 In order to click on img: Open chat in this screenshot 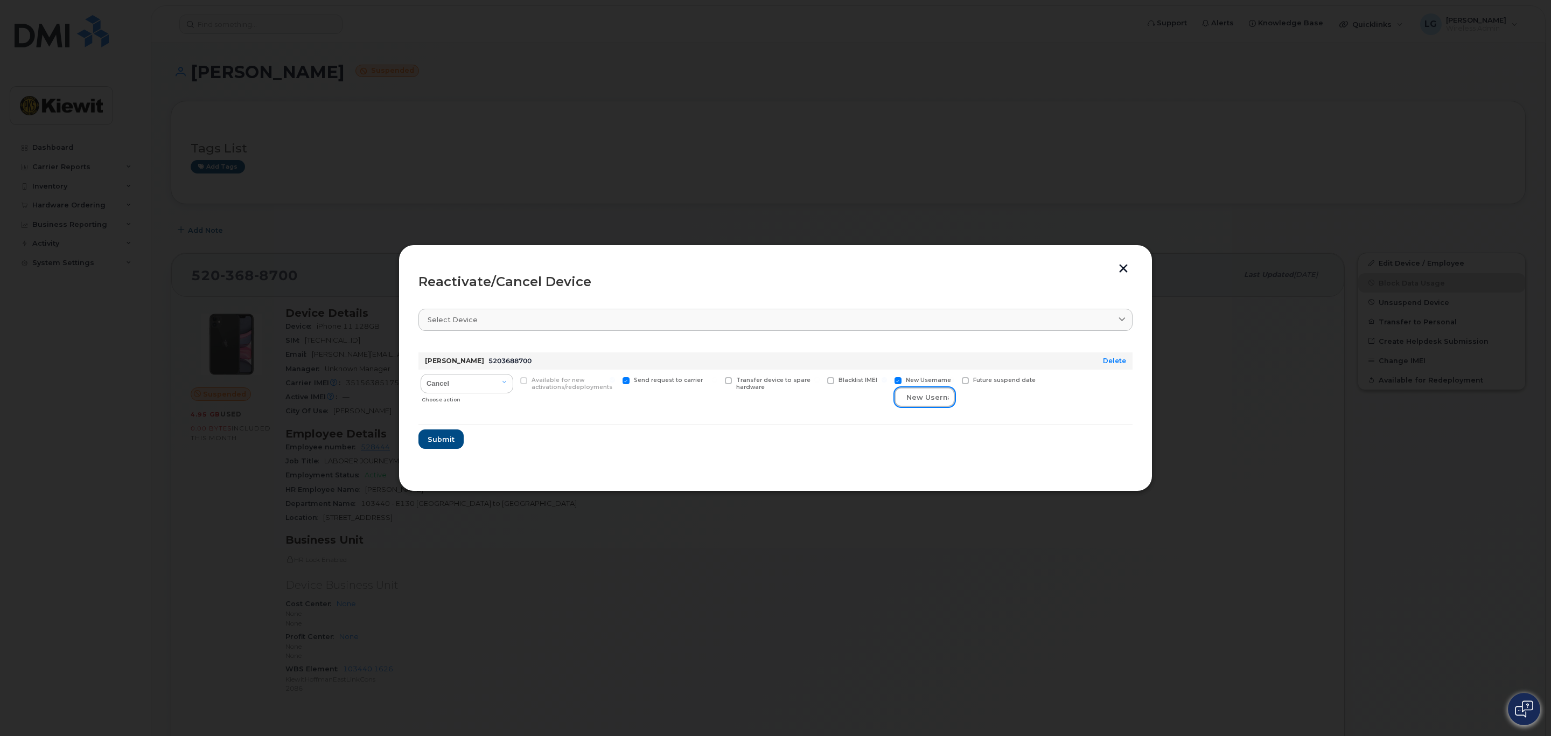, I will do `click(1524, 709)`.